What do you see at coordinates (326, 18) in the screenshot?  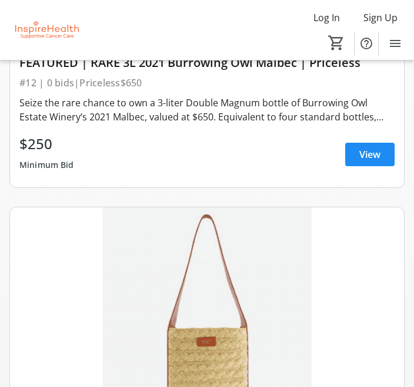 I see `button: Log In` at bounding box center [326, 18].